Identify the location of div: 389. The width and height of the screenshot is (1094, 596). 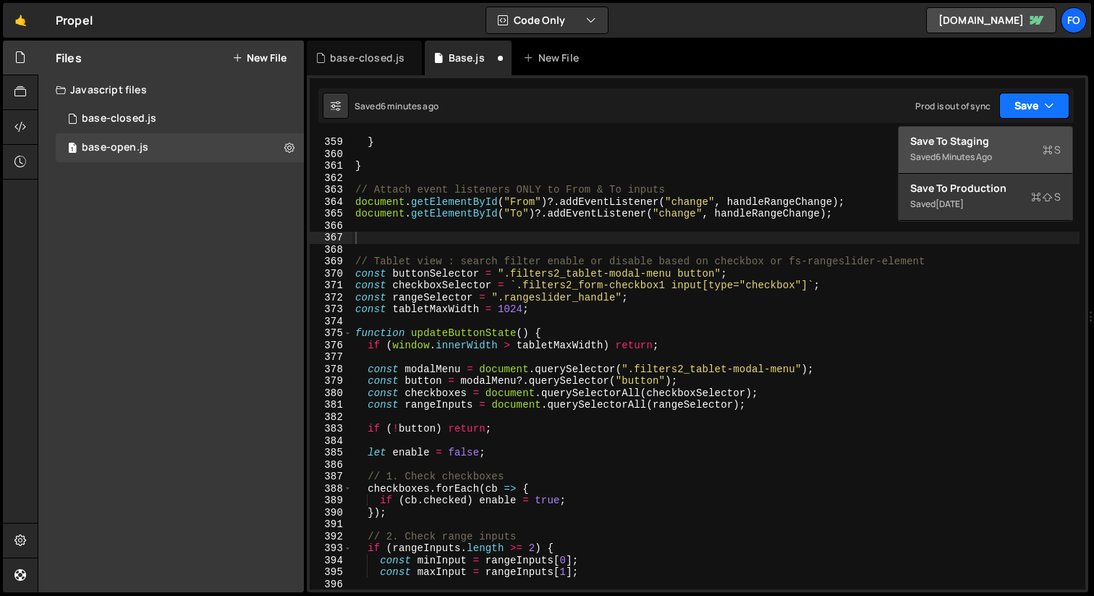
(331, 500).